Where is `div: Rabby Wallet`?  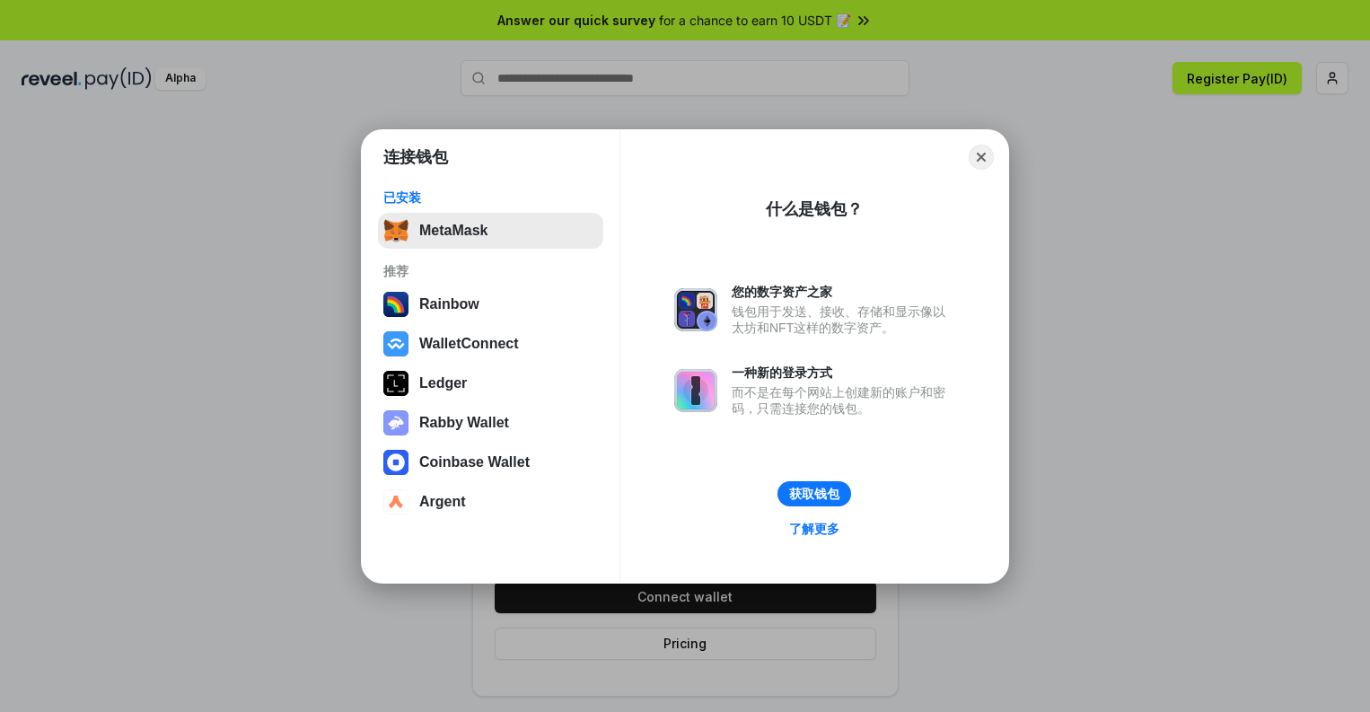 div: Rabby Wallet is located at coordinates (464, 423).